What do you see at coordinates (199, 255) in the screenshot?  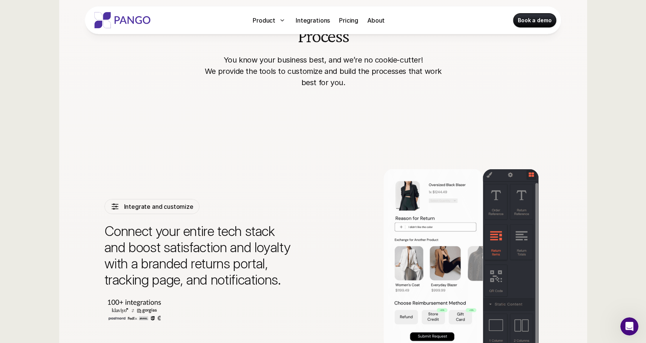 I see `p: Connect your entire tech stack and boost satisfaction and loyalty with a branded returns portal, ...` at bounding box center [199, 255].